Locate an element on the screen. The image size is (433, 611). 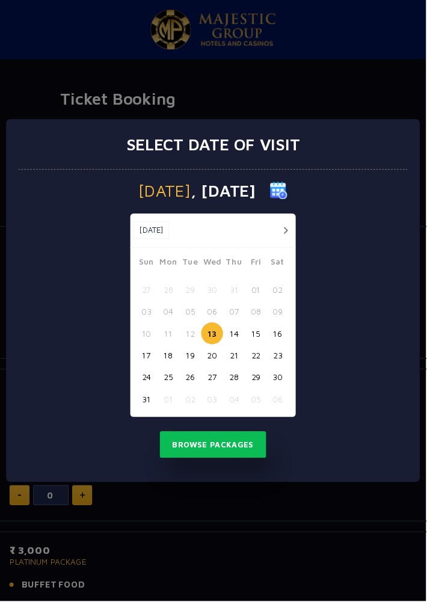
button: 24 is located at coordinates (148, 383).